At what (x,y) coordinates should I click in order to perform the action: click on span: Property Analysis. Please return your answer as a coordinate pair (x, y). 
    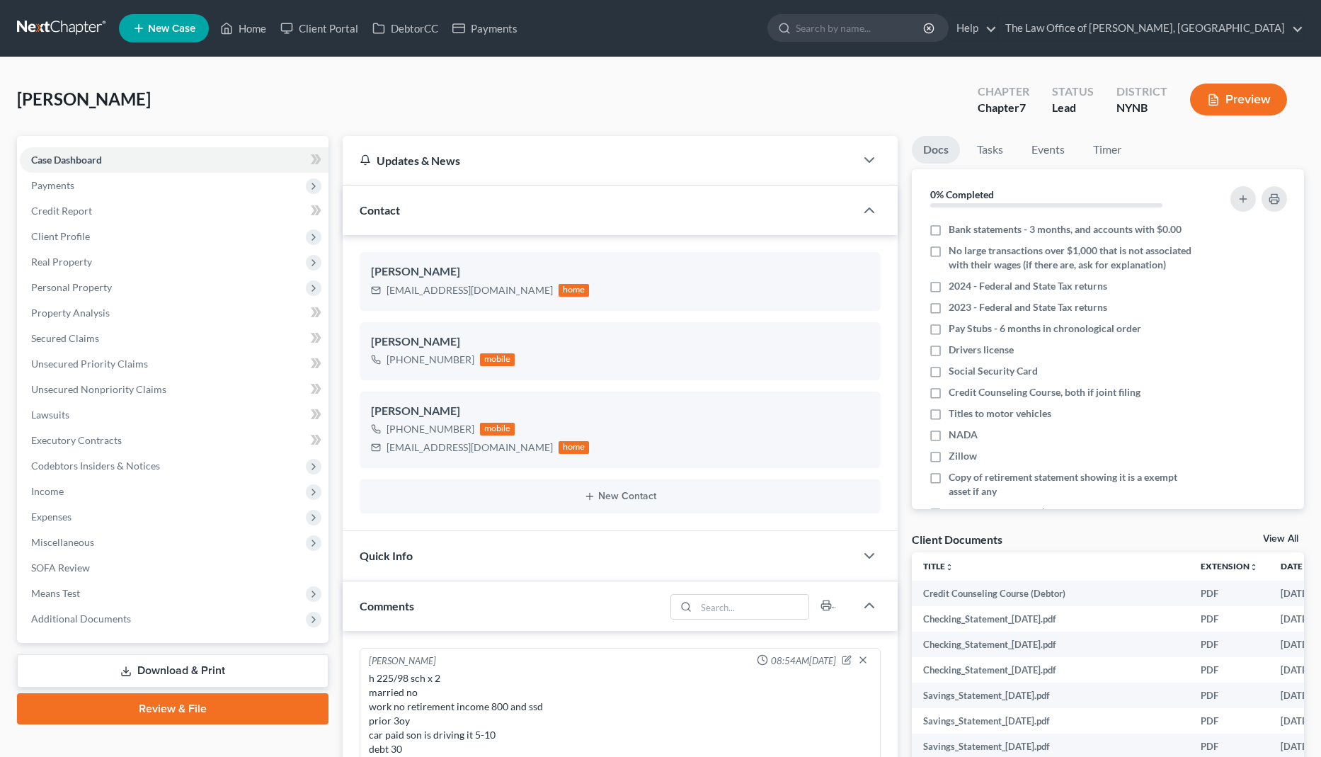
    Looking at the image, I should click on (70, 312).